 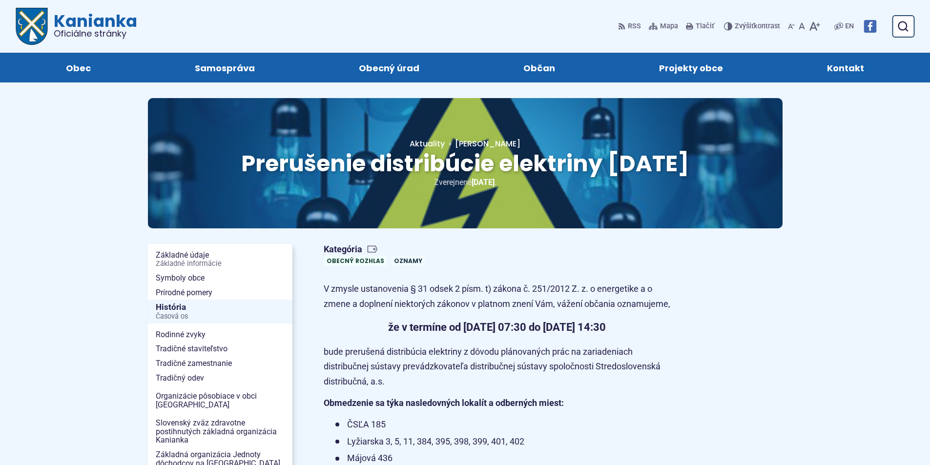 What do you see at coordinates (95, 34) in the screenshot?
I see `span: Oficiálne stránky` at bounding box center [95, 34].